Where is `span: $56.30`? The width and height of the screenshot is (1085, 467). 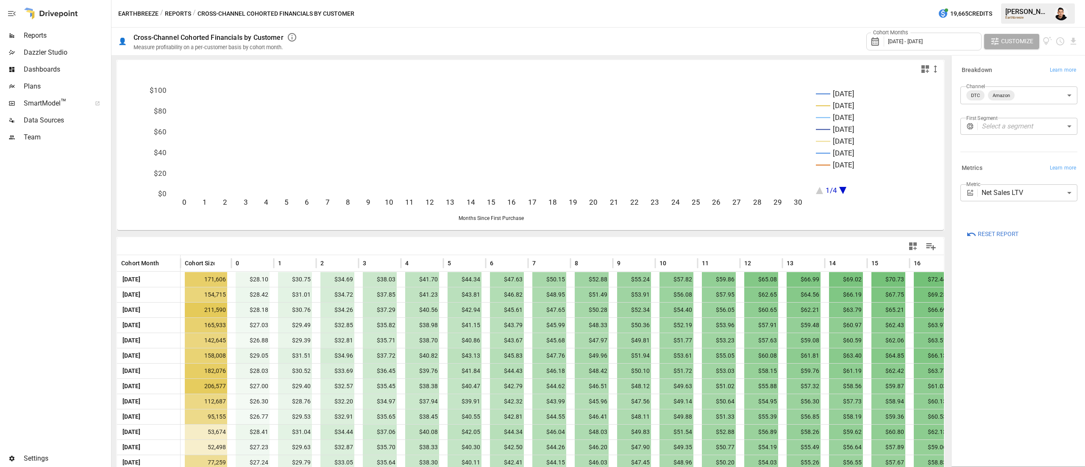
span: $56.30 is located at coordinates (803, 401).